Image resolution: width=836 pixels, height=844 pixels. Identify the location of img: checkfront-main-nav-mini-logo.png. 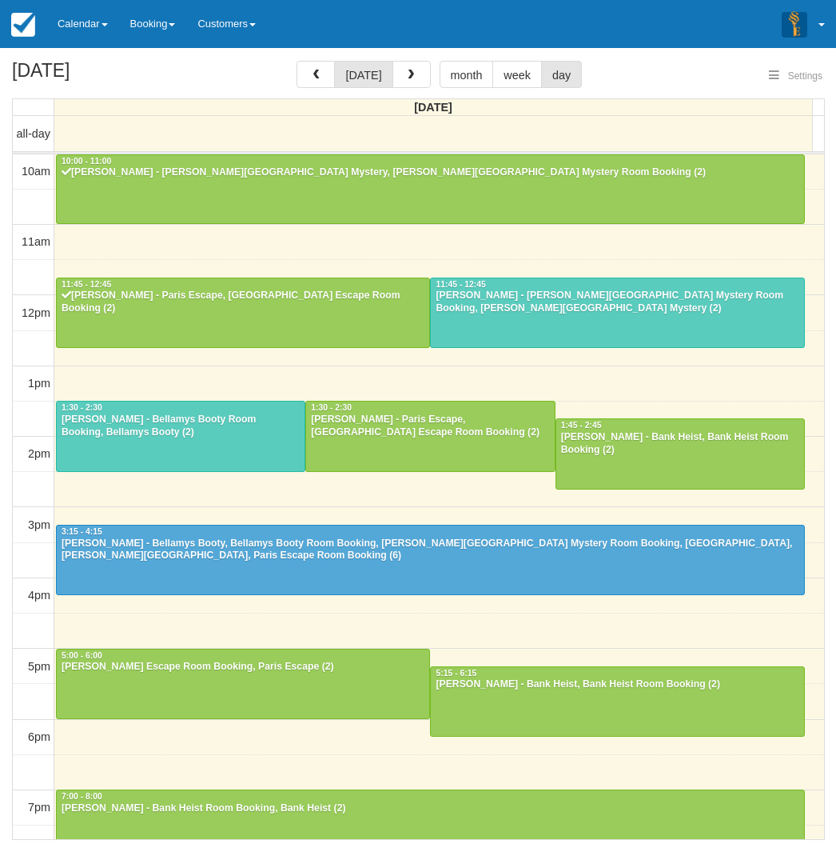
(23, 25).